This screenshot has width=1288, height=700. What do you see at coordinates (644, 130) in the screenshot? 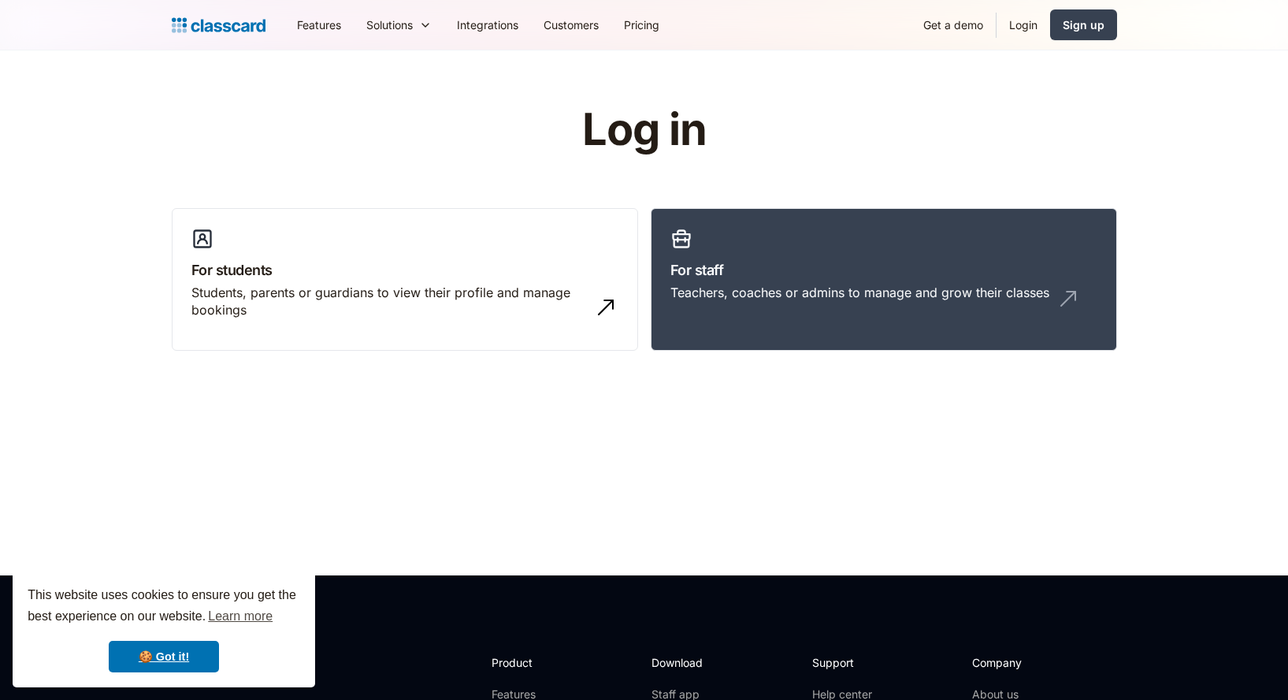
I see `h1: Log in` at bounding box center [644, 130].